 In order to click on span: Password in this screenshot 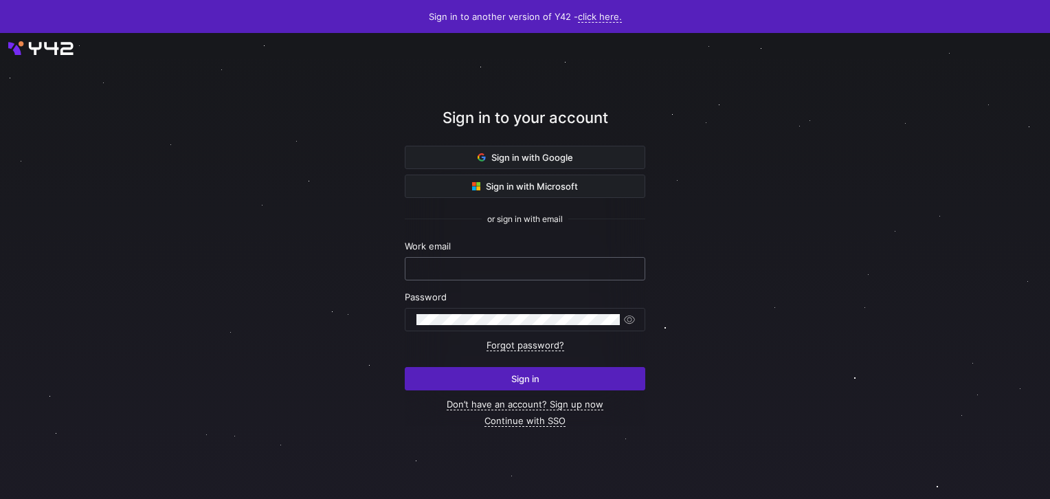, I will do `click(425, 297)`.